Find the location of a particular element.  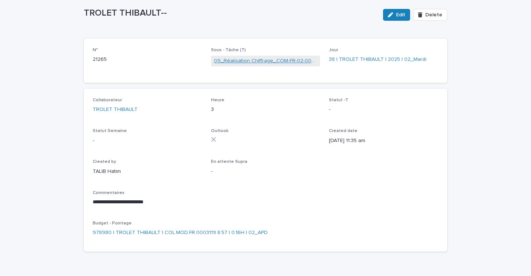

span: Sous - Tâche (T) is located at coordinates (228, 50).